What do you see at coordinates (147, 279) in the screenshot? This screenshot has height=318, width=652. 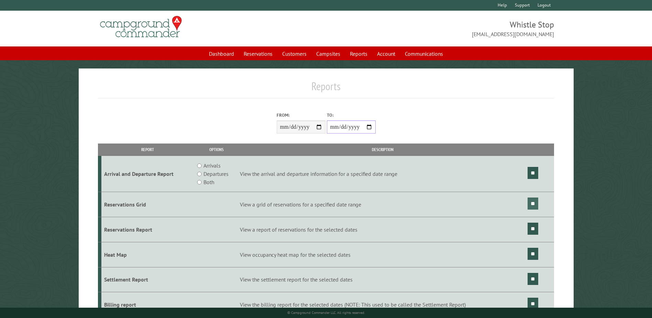 I see `td: Settlement Report` at bounding box center [147, 279].